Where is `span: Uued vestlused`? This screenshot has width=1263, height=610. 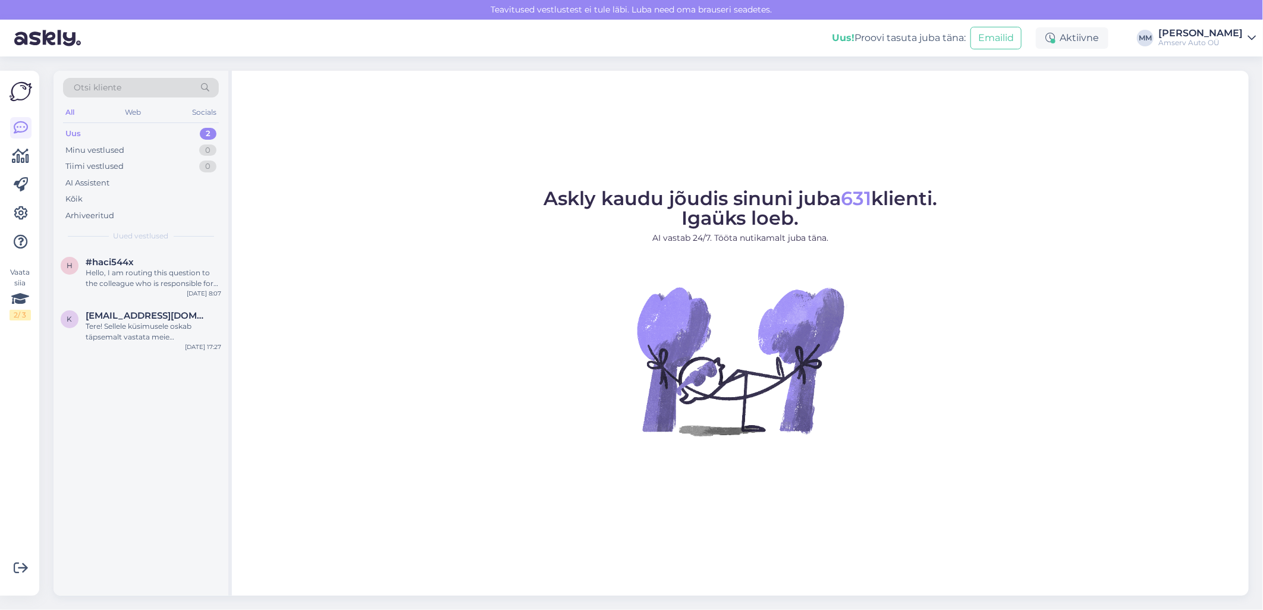
span: Uued vestlused is located at coordinates (141, 236).